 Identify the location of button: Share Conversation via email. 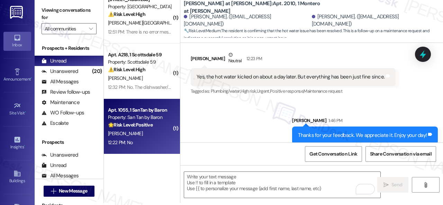
(401, 154).